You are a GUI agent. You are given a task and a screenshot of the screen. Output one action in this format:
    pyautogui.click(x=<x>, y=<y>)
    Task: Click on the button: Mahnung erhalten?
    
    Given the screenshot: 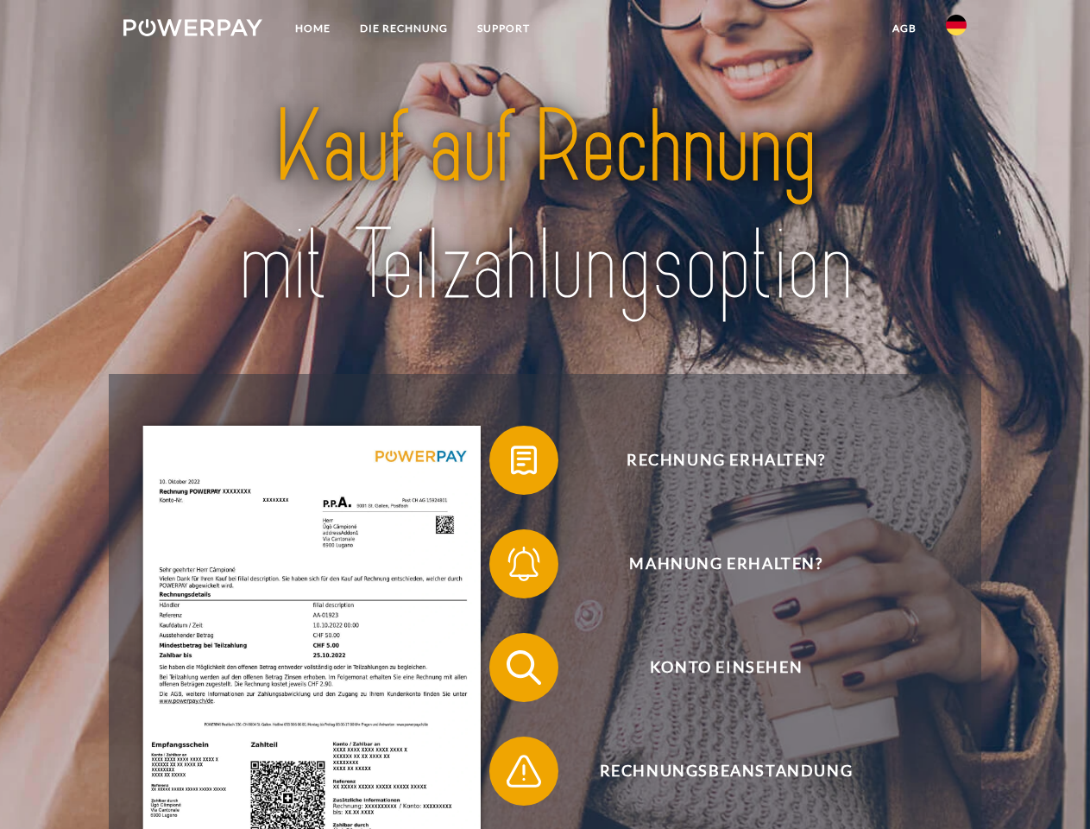 What is the action you would take?
    pyautogui.click(x=714, y=564)
    